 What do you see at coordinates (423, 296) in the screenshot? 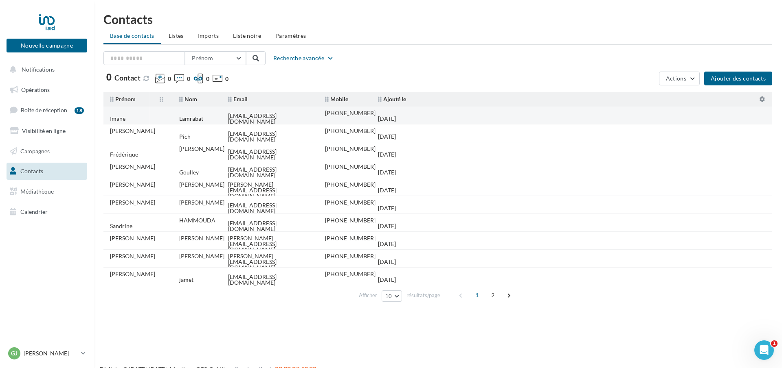
I see `span: résultats/page` at bounding box center [423, 296].